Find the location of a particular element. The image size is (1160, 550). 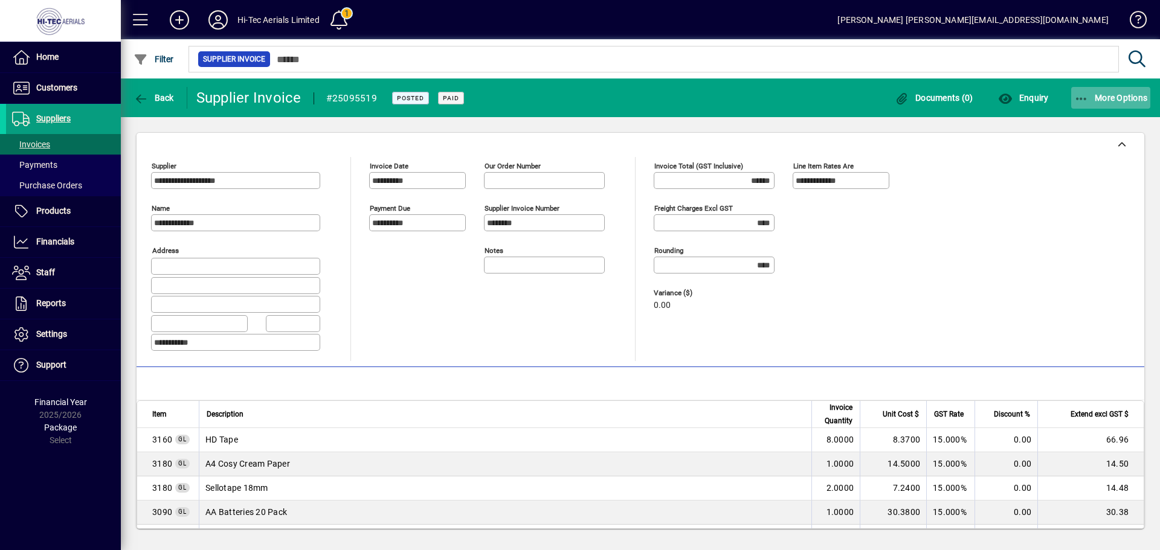

td: Sellotape 18mm is located at coordinates (505, 489).